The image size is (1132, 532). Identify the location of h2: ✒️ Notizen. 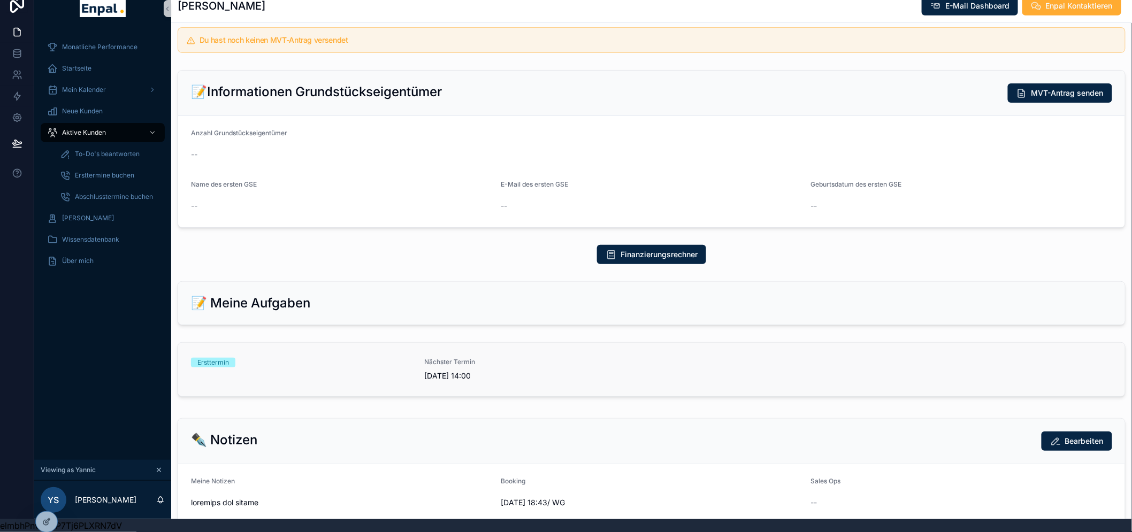
(224, 440).